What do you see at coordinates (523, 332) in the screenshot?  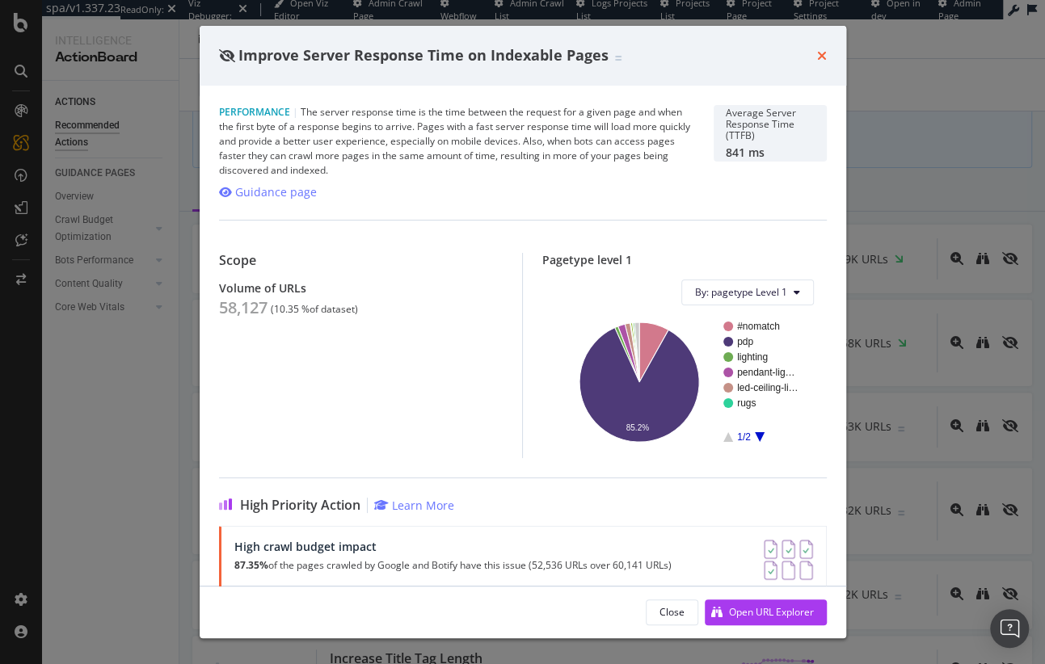 I see `div: modal` at bounding box center [523, 332].